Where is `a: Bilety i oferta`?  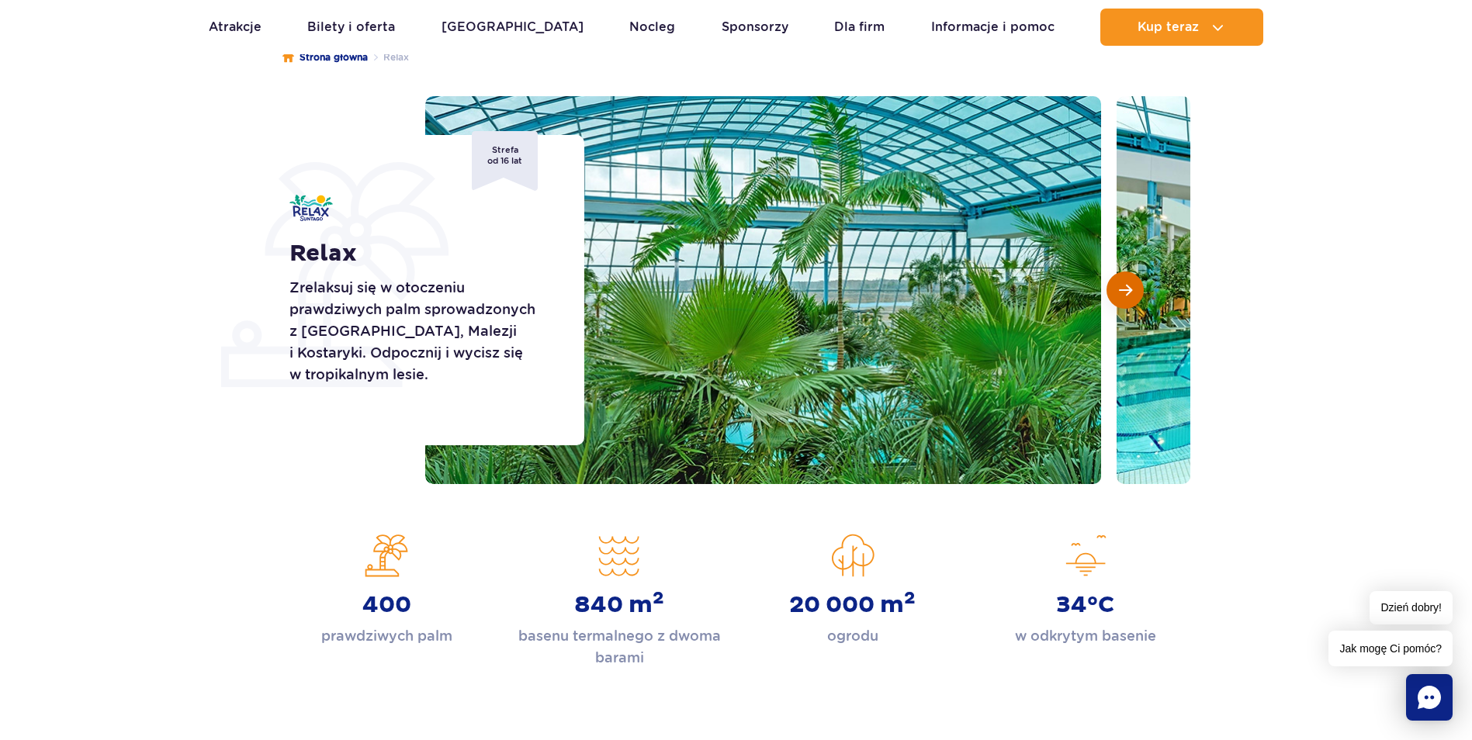
a: Bilety i oferta is located at coordinates (351, 27).